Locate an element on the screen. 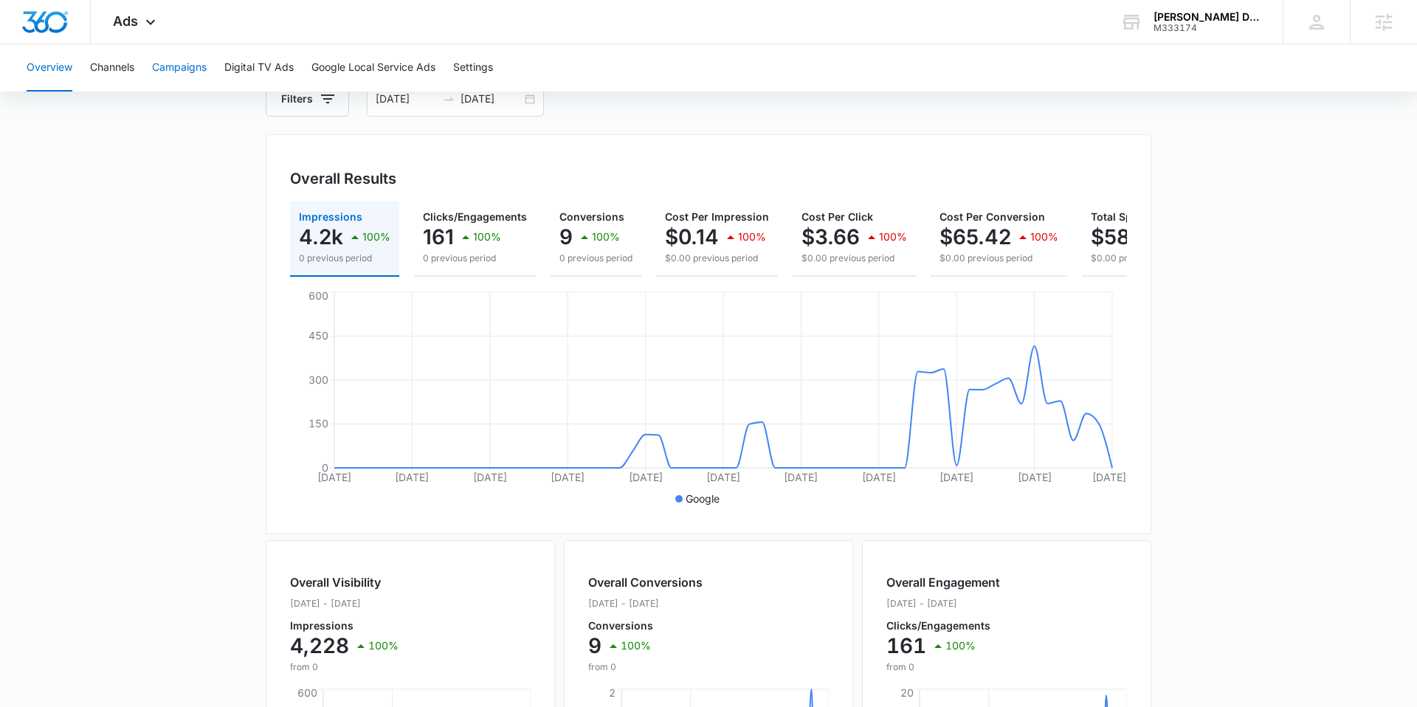 This screenshot has height=707, width=1417. p: Google is located at coordinates (703, 498).